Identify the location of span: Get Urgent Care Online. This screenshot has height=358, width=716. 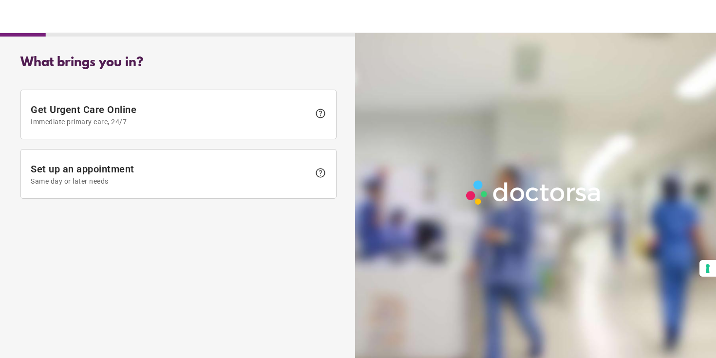
(170, 114).